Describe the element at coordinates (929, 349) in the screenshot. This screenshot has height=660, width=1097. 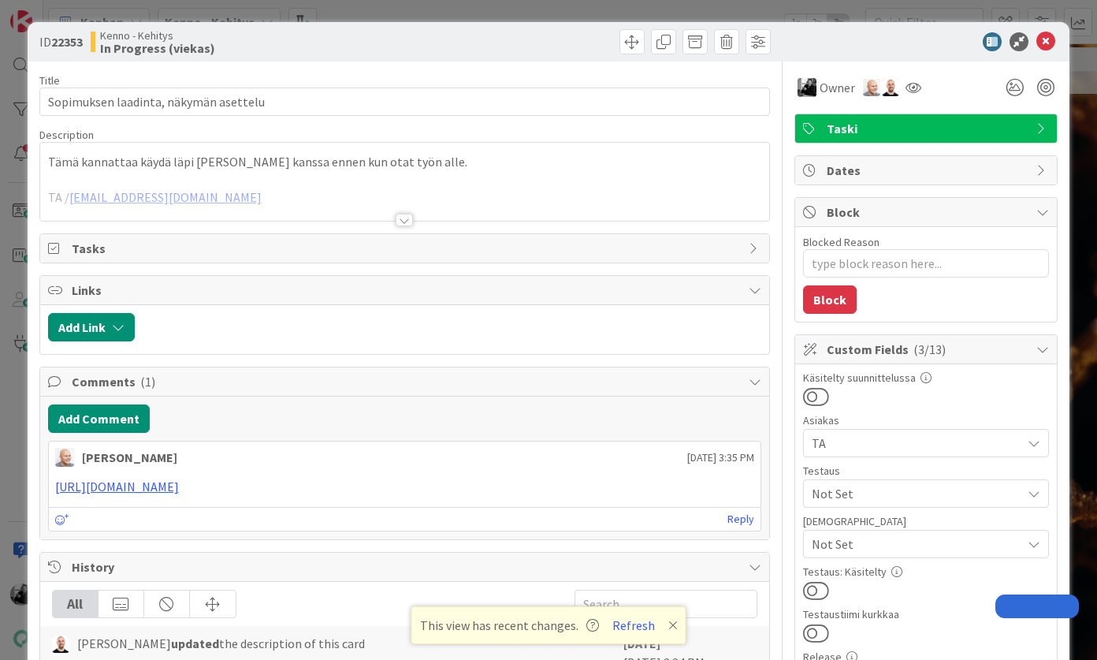
I see `span: ( 3/13 )` at that location.